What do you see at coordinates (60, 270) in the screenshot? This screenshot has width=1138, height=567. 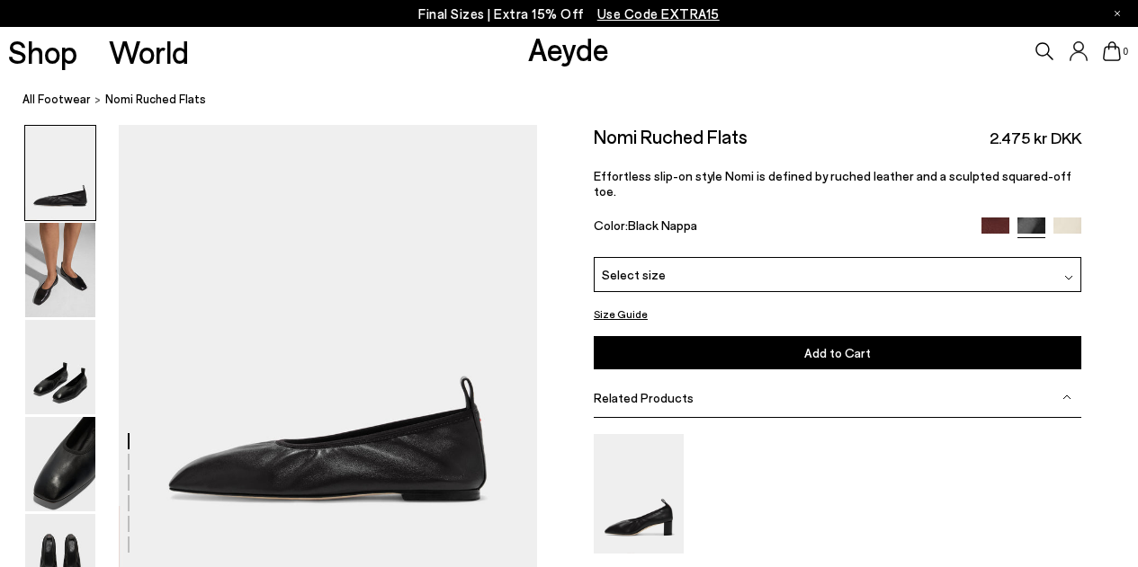 I see `img: Nomi Ruched Flats - Image 2` at bounding box center [60, 270].